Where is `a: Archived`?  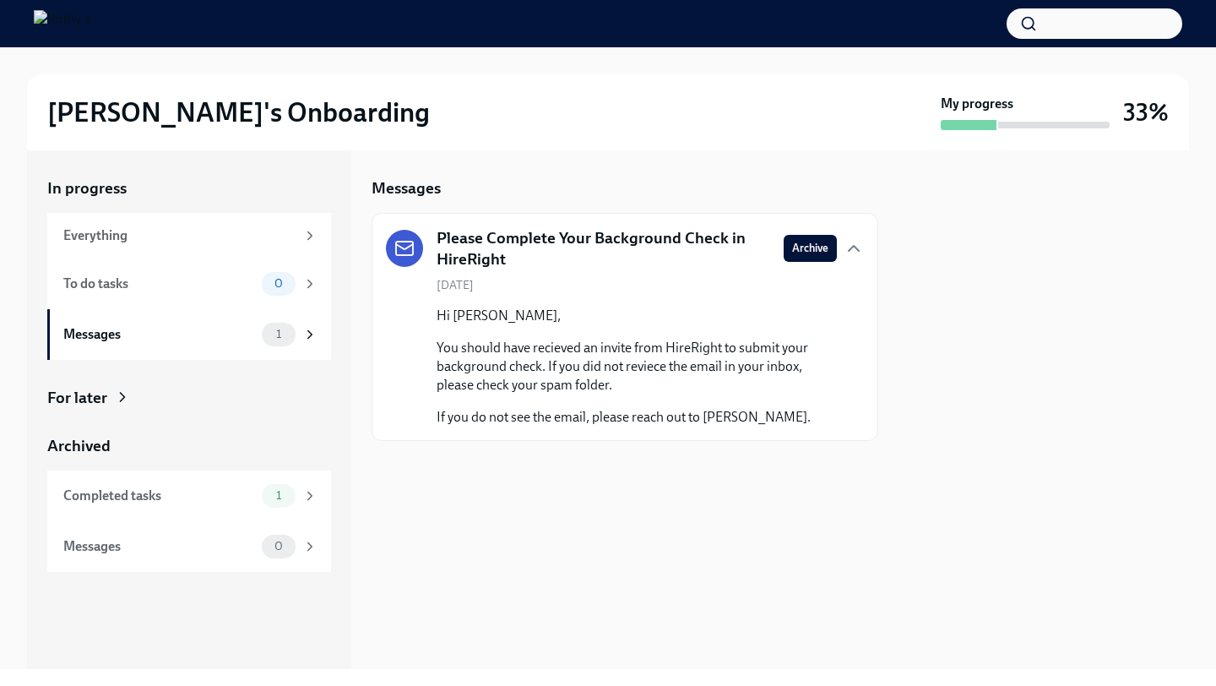 a: Archived is located at coordinates (189, 446).